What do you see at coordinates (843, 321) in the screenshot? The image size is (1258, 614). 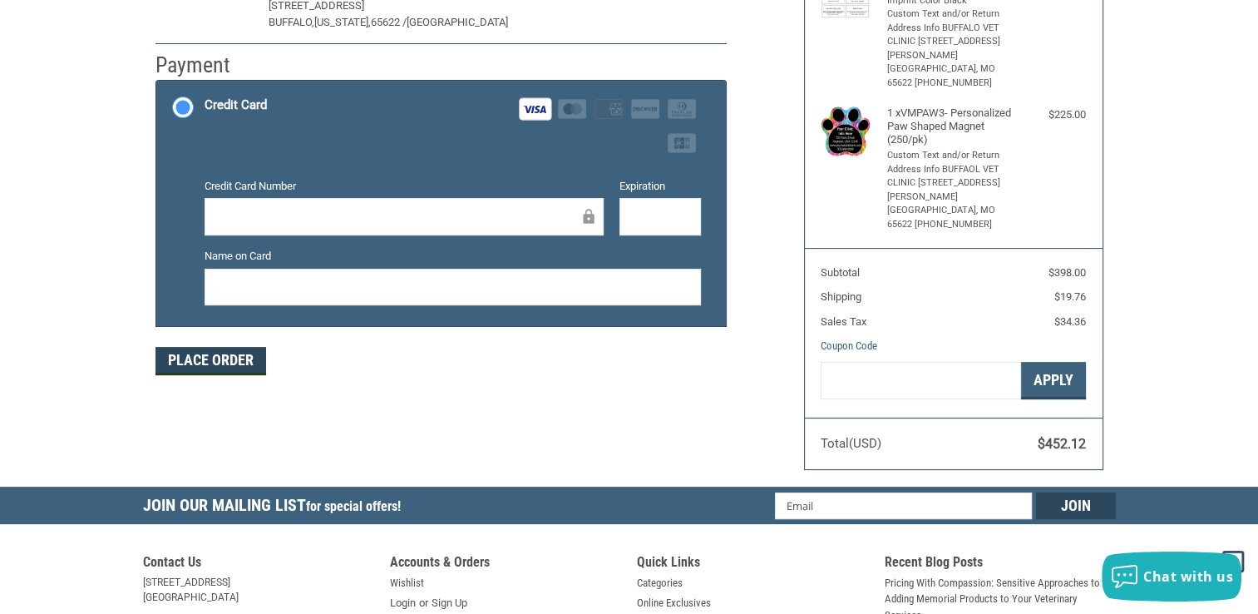 I see `span: Sales Tax` at bounding box center [843, 321].